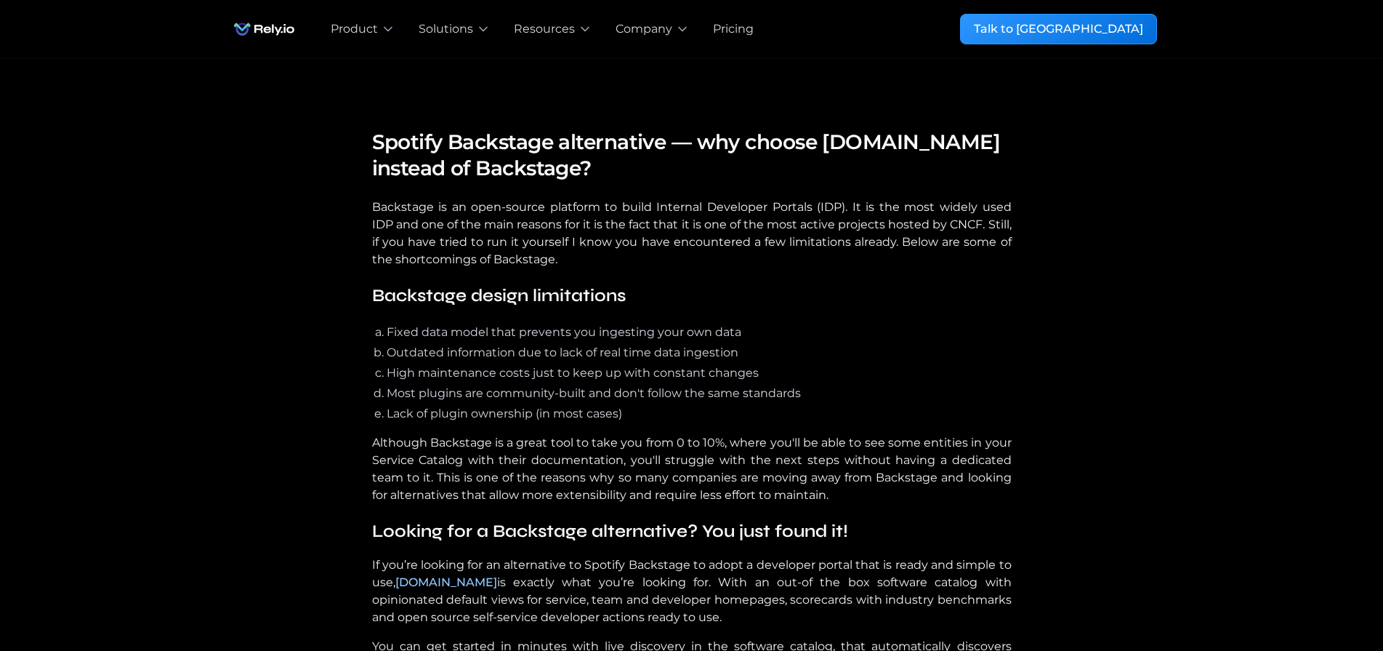 The width and height of the screenshot is (1383, 651). I want to click on div: Resources, so click(544, 29).